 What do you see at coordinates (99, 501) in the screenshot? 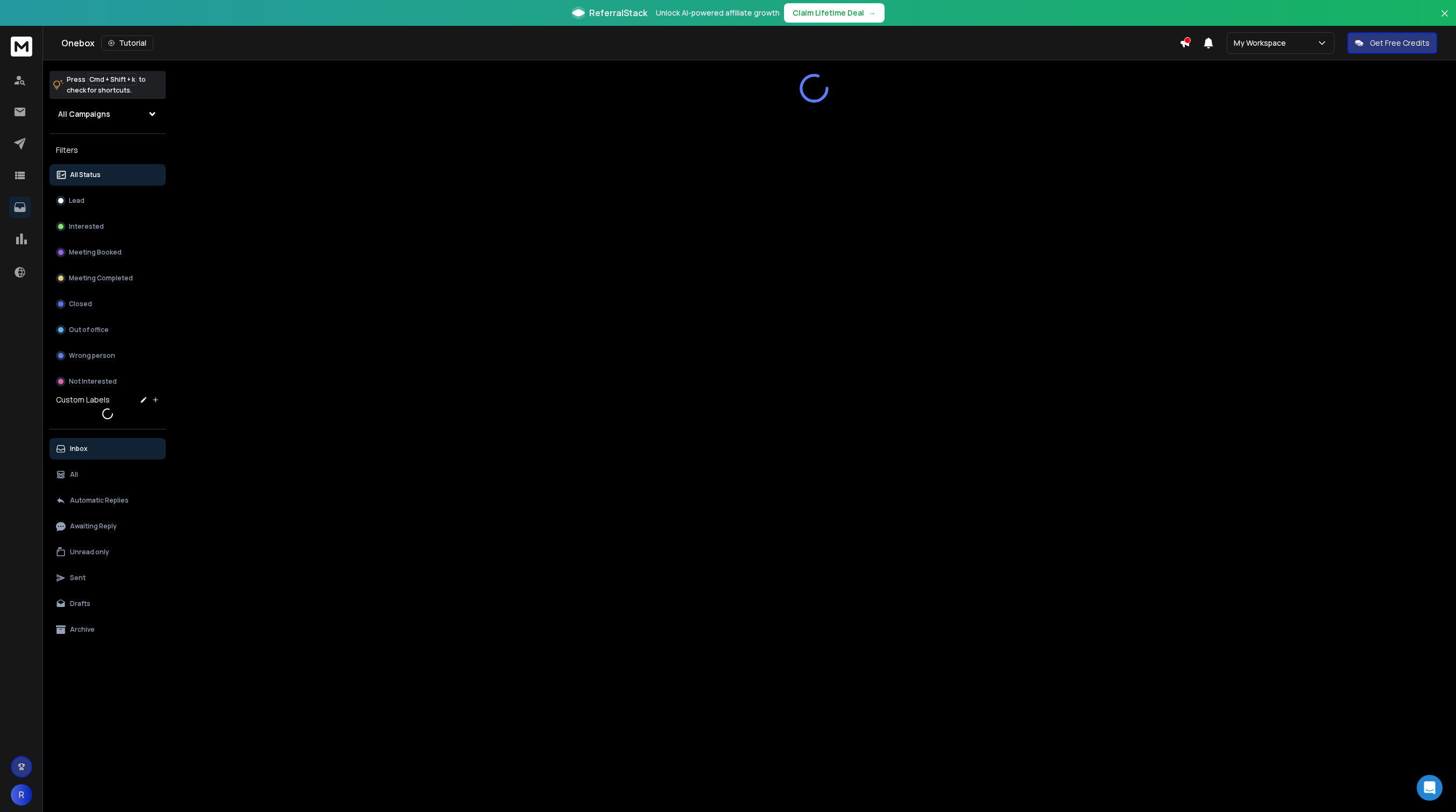
I see `p: Automatic Replies` at bounding box center [99, 501].